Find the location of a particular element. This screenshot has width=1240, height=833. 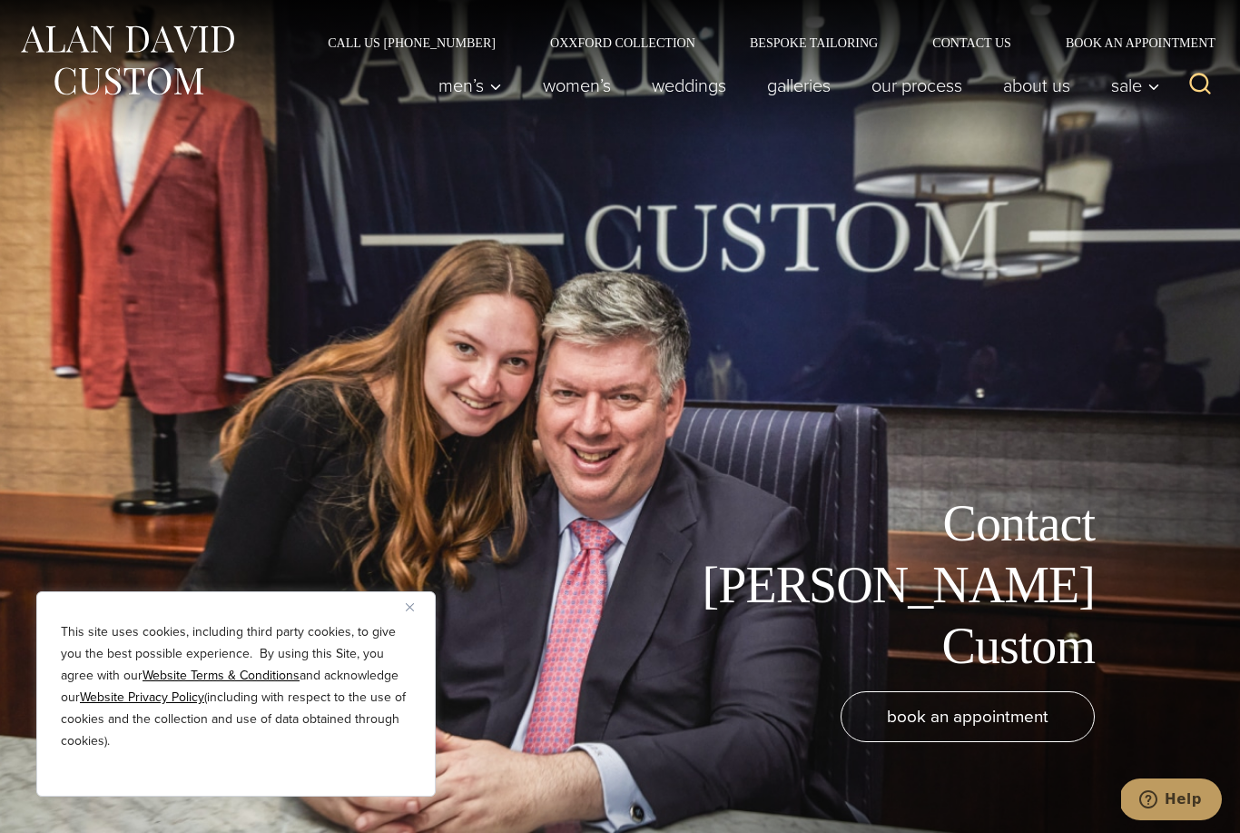

u: Website Privacy Policy is located at coordinates (142, 696).